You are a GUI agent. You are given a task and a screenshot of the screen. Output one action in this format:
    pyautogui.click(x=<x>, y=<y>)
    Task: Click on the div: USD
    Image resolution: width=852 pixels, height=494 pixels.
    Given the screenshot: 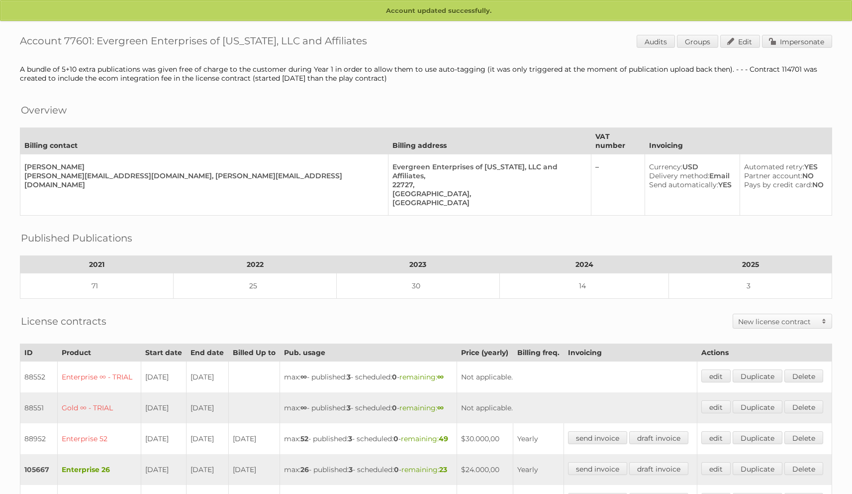 What is the action you would take?
    pyautogui.click(x=691, y=167)
    